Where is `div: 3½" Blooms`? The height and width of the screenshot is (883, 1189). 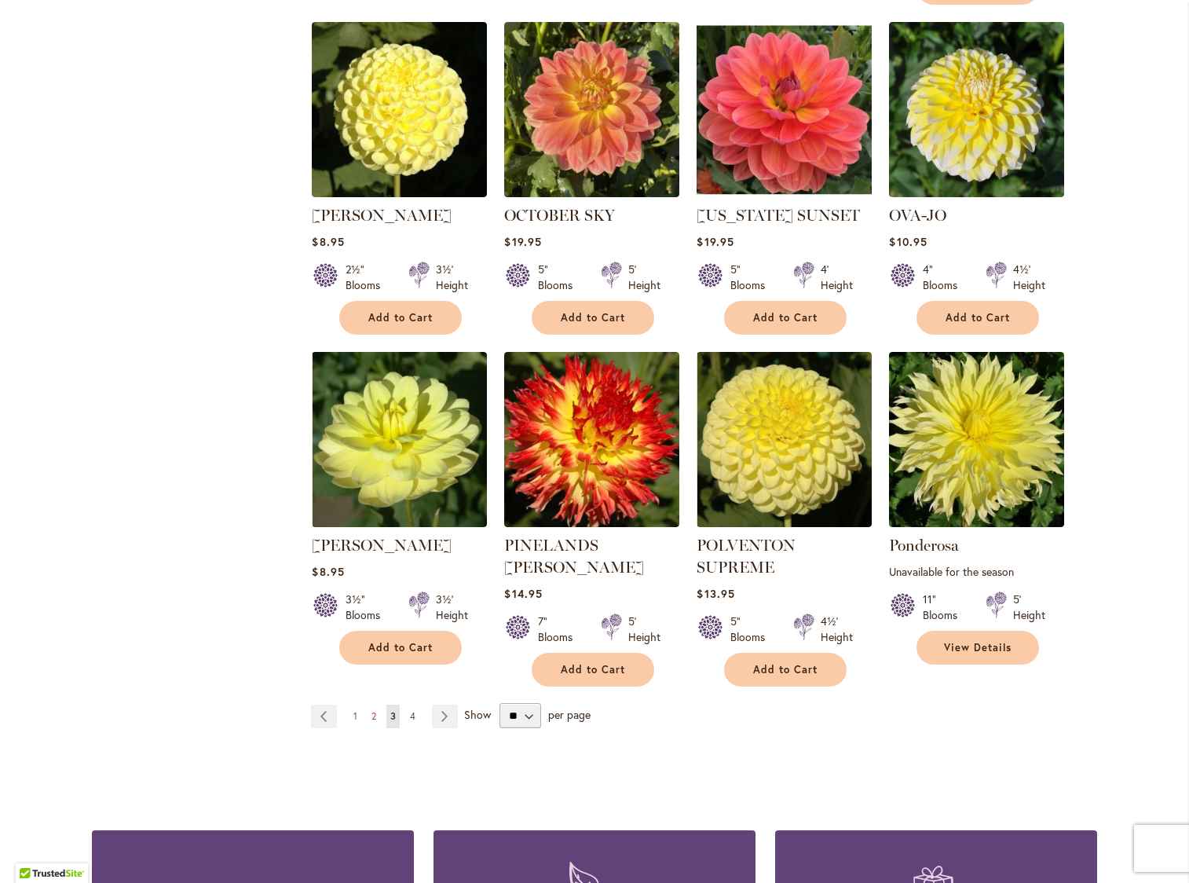
div: 3½" Blooms is located at coordinates (368, 607).